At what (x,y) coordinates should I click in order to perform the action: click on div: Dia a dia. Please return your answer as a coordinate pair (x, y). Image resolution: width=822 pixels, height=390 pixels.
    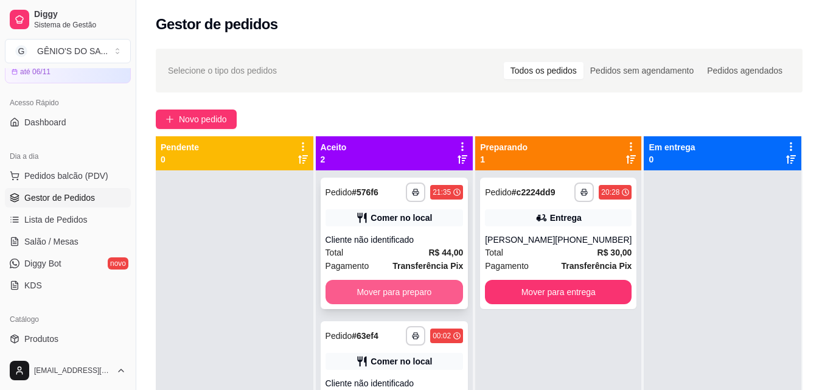
    Looking at the image, I should click on (68, 156).